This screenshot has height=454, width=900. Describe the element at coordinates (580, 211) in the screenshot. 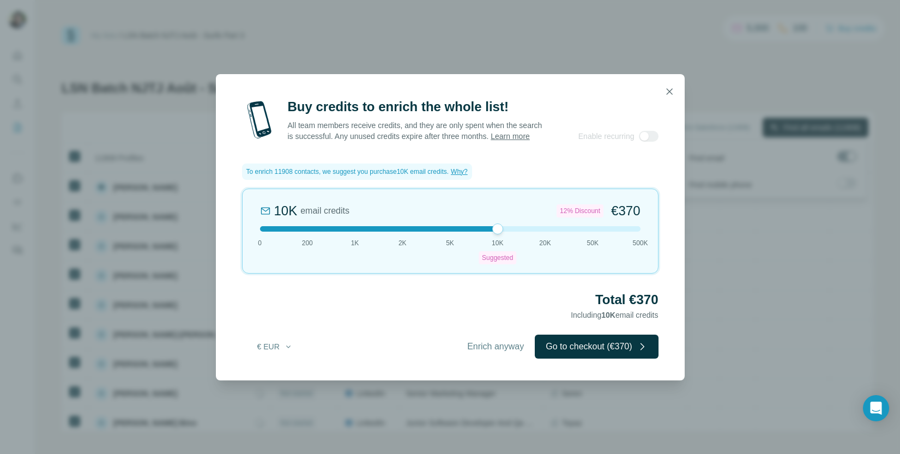

I see `div: 12% Discount` at that location.